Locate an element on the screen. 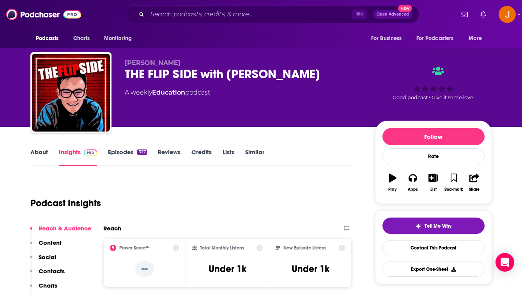  h2: Reach is located at coordinates (112, 228).